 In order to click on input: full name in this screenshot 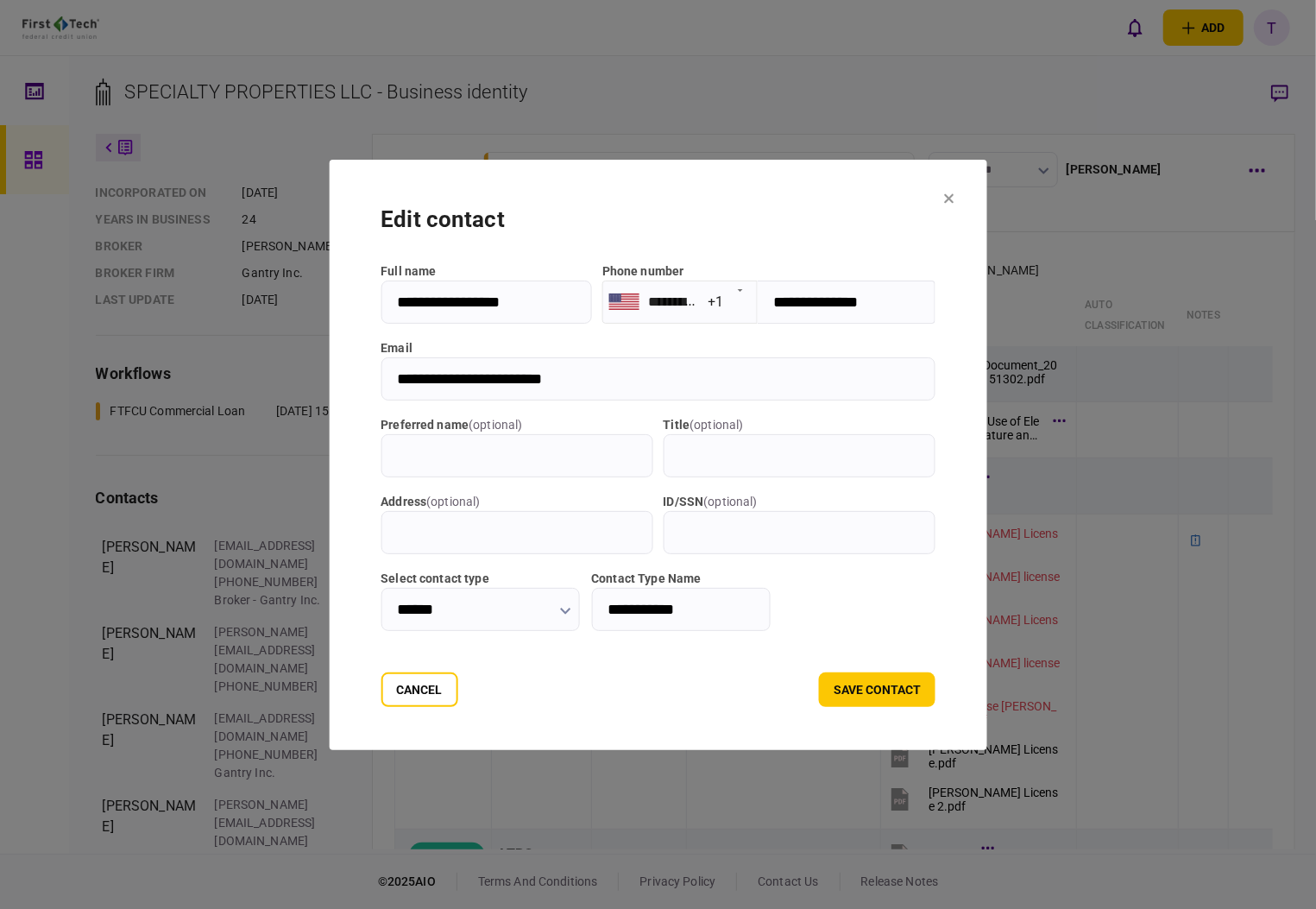, I will do `click(486, 302)`.